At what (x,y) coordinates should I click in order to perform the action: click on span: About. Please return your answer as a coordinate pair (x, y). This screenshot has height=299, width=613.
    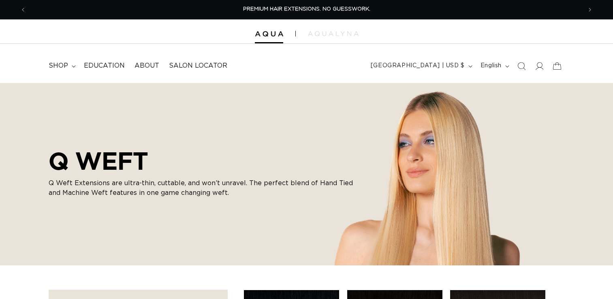
    Looking at the image, I should click on (147, 66).